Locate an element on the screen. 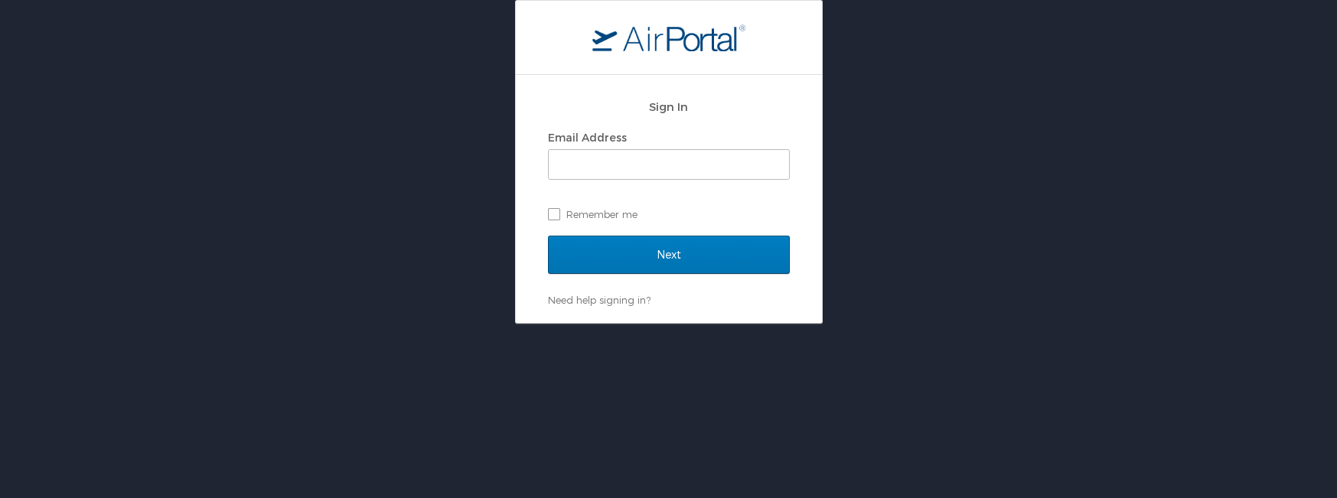 This screenshot has height=498, width=1337. img: logo is located at coordinates (669, 38).